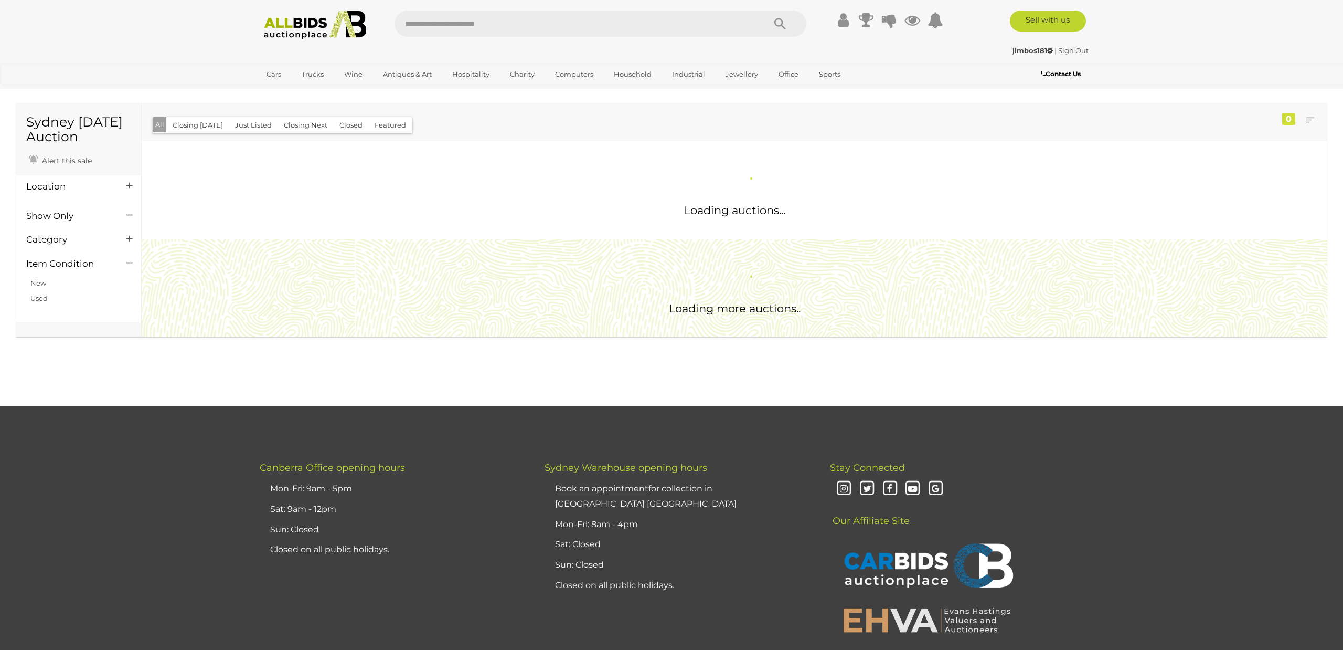 The width and height of the screenshot is (1343, 650). Describe the element at coordinates (60, 160) in the screenshot. I see `a: Alert this sale` at that location.